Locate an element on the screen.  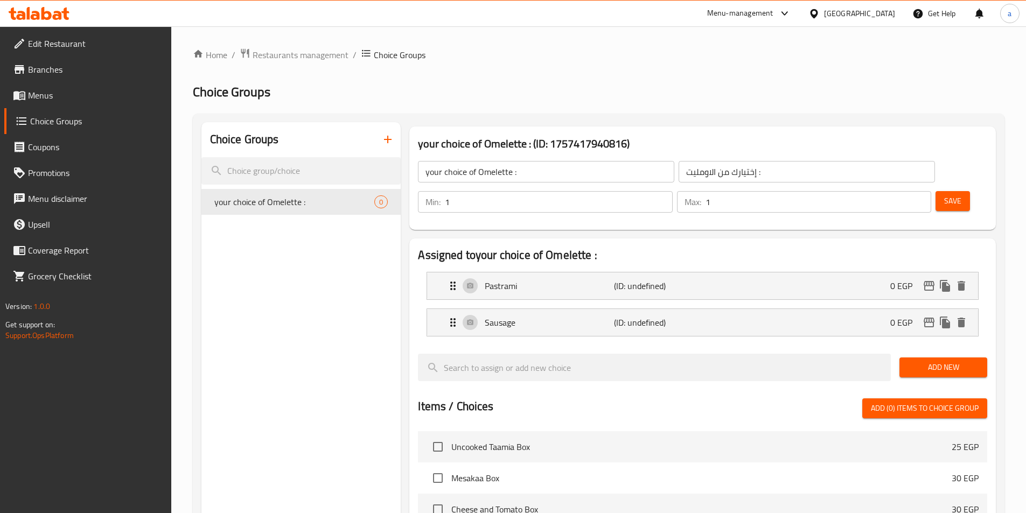
span: Coupons is located at coordinates (95, 147).